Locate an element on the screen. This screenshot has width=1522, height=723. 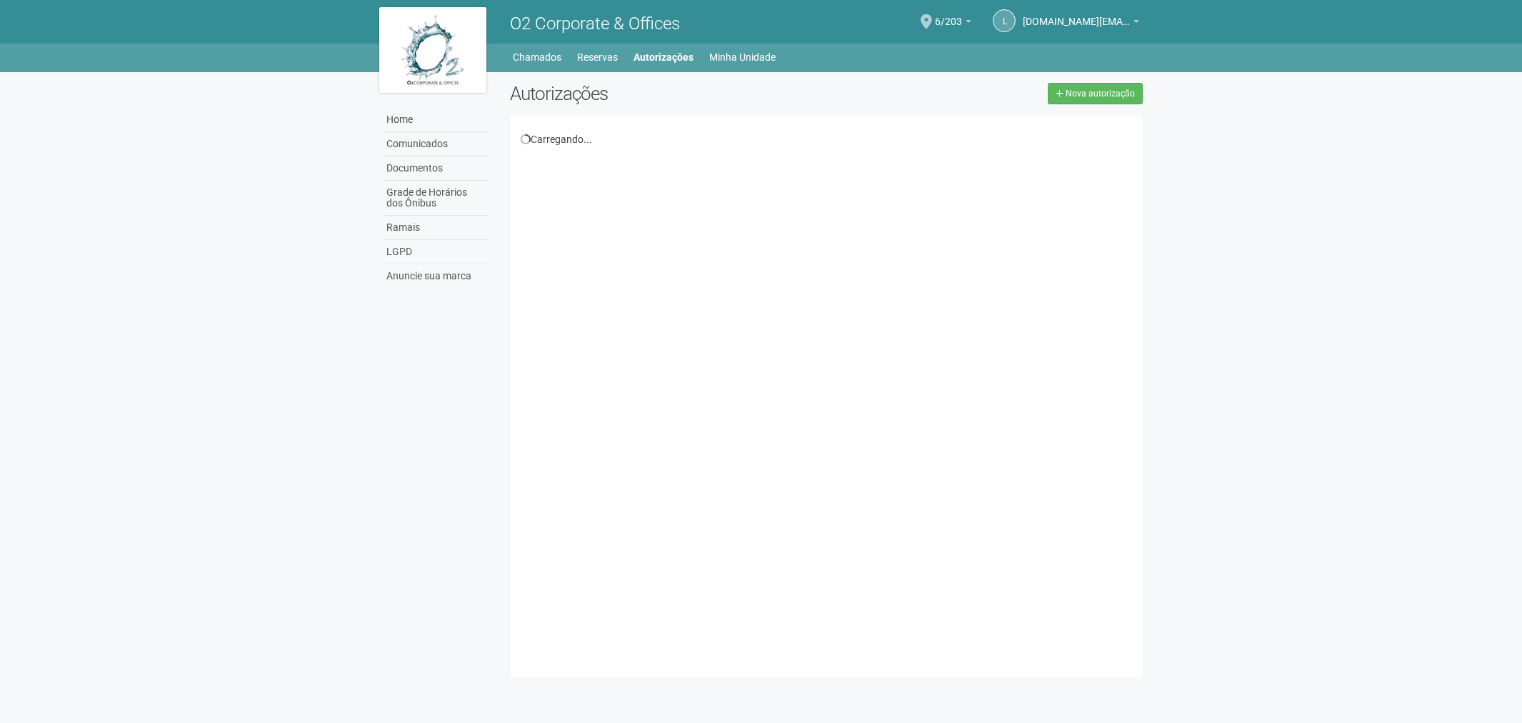
a: Comunicados is located at coordinates (436, 144).